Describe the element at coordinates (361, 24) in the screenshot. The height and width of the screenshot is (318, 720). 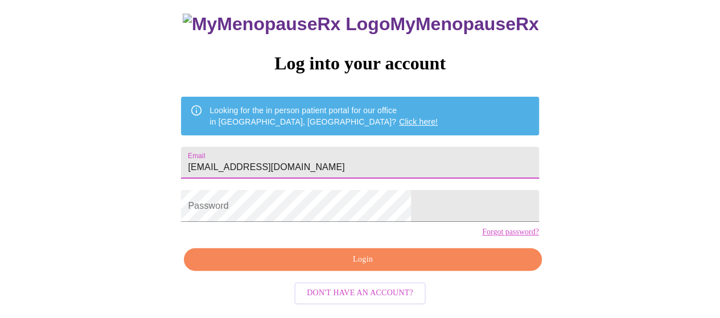
I see `h3: MyMenopauseRx` at that location.